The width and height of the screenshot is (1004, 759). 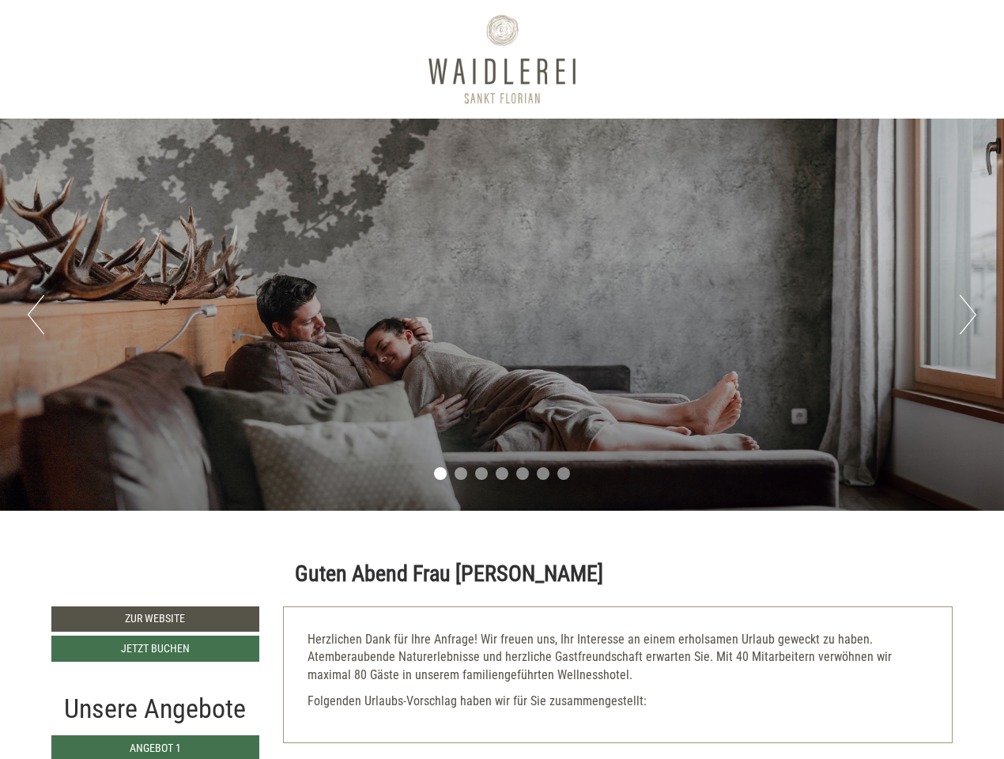 I want to click on span: Angebot 1, so click(x=155, y=748).